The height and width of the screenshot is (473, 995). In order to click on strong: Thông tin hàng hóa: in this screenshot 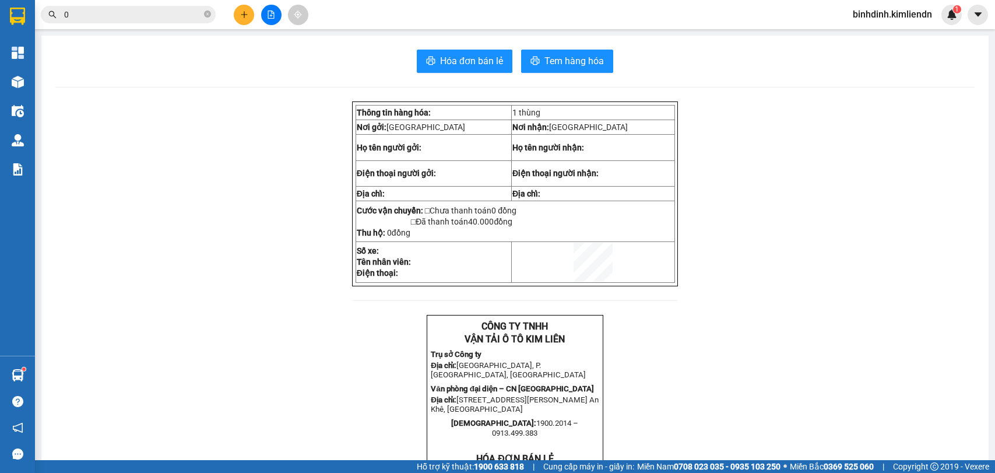, I will do `click(393, 112)`.